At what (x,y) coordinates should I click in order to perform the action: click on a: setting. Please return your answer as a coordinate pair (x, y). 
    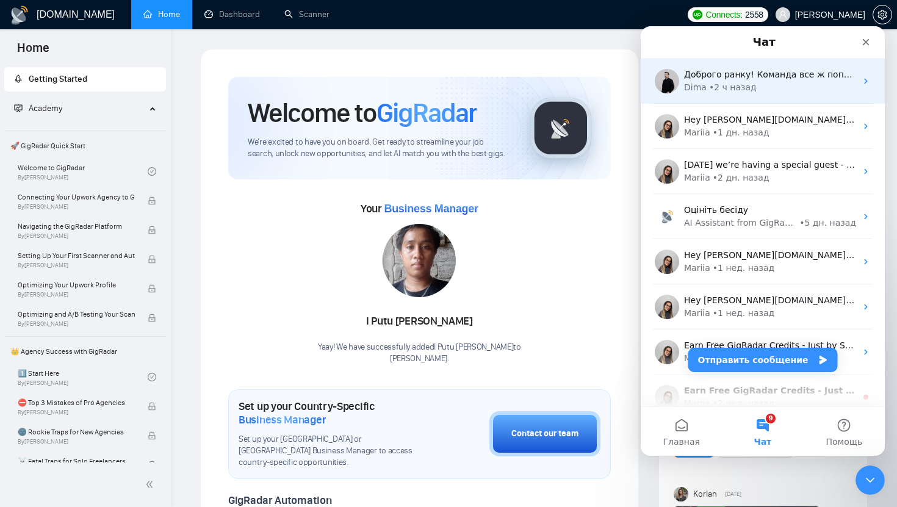
    Looking at the image, I should click on (882, 15).